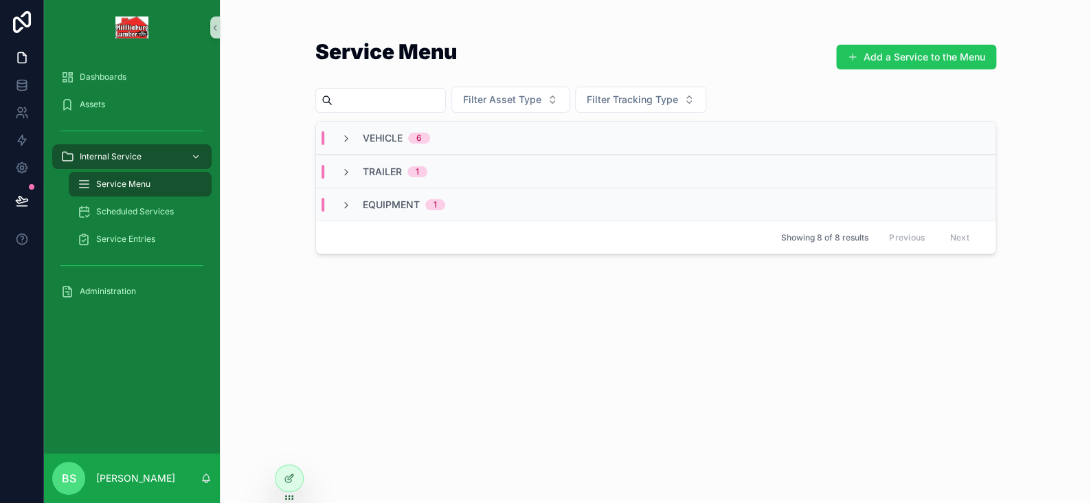 The width and height of the screenshot is (1091, 503). I want to click on a: Service Menu, so click(140, 184).